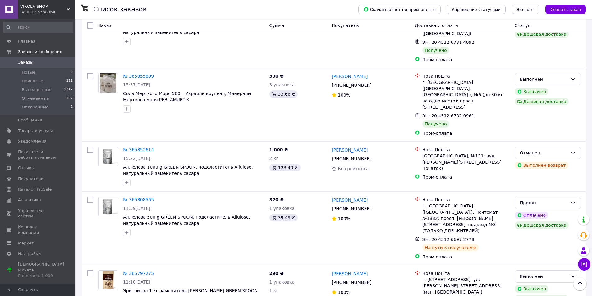 Image resolution: width=592 pixels, height=296 pixels. What do you see at coordinates (138, 200) in the screenshot?
I see `a: № 365808565` at bounding box center [138, 200].